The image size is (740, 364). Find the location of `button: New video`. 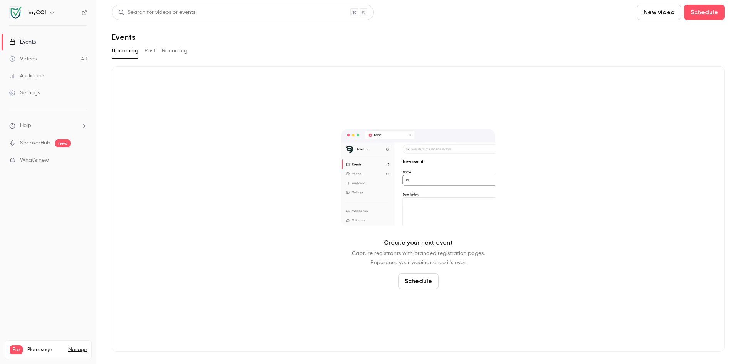

button: New video is located at coordinates (659, 12).